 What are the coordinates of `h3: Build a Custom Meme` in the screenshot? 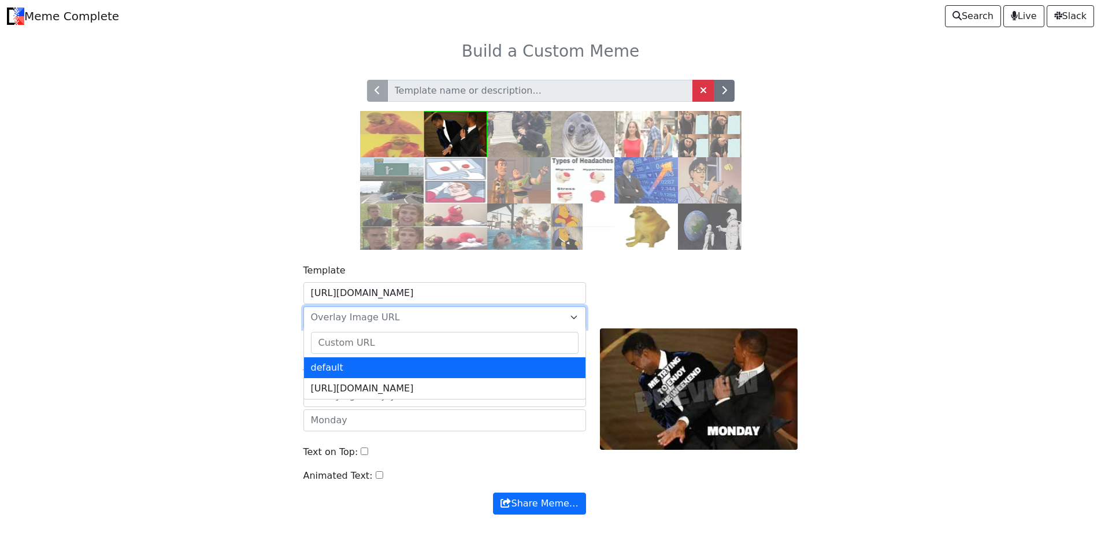 It's located at (551, 51).